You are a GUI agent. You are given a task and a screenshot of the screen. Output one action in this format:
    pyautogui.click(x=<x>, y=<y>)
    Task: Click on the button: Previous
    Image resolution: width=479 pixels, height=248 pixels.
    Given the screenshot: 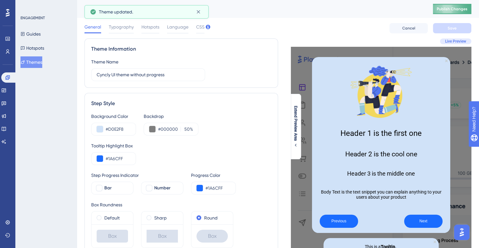 What is the action you would take?
    pyautogui.click(x=339, y=221)
    